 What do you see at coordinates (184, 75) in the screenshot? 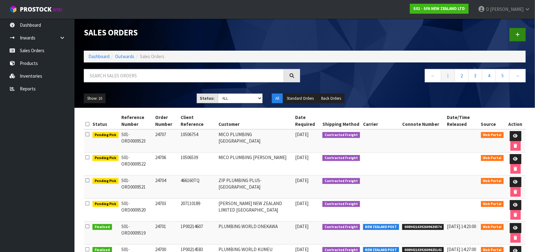
I see `input: Search sales orders` at bounding box center [184, 75].